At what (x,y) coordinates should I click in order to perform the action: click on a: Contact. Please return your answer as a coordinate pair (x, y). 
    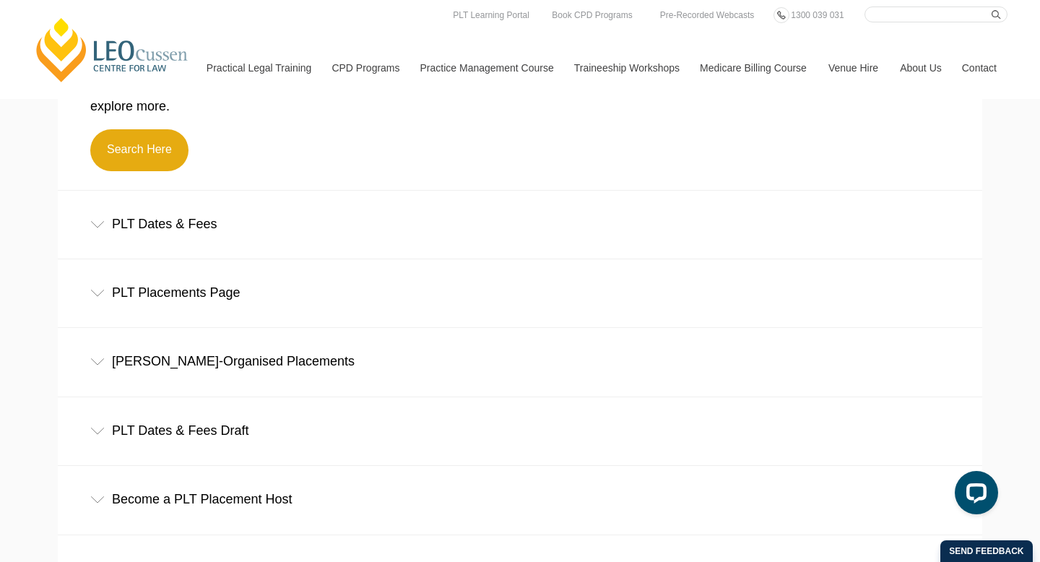
    Looking at the image, I should click on (980, 68).